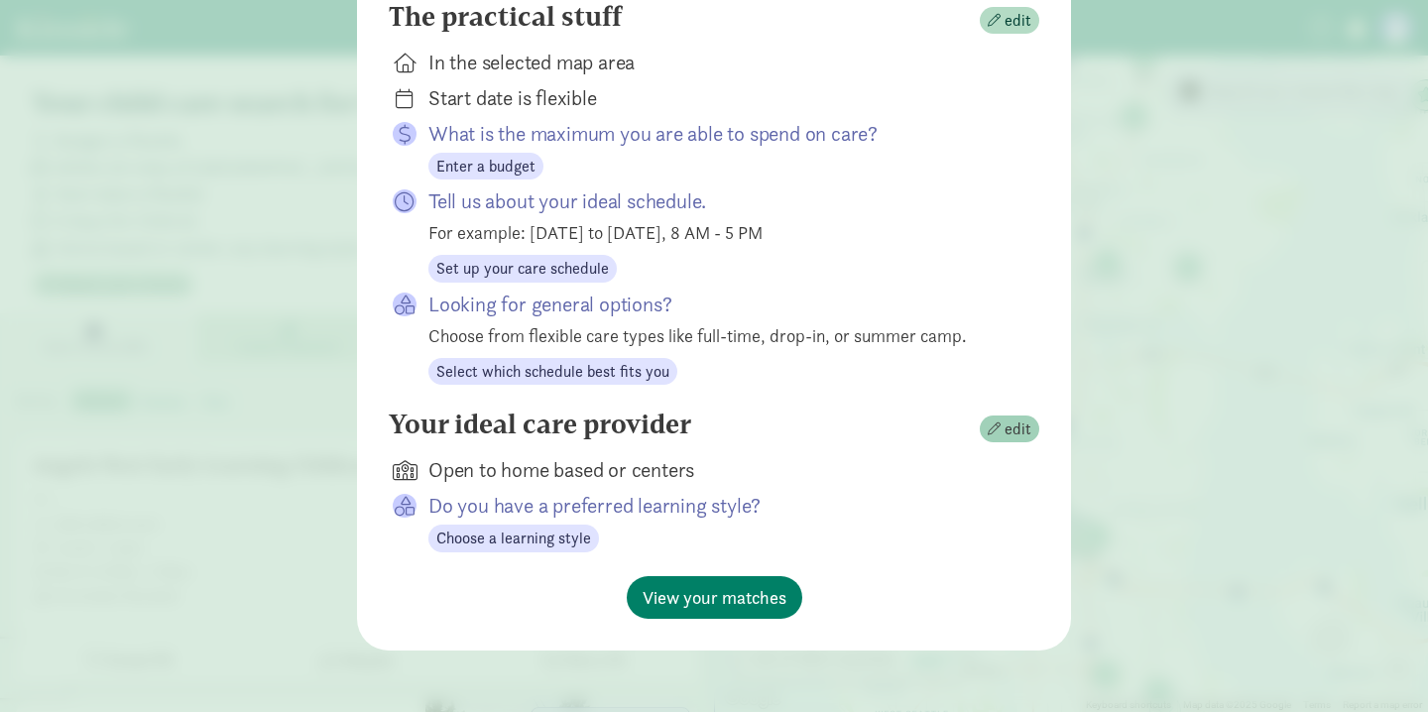  What do you see at coordinates (714, 597) in the screenshot?
I see `span: View your matches` at bounding box center [714, 597].